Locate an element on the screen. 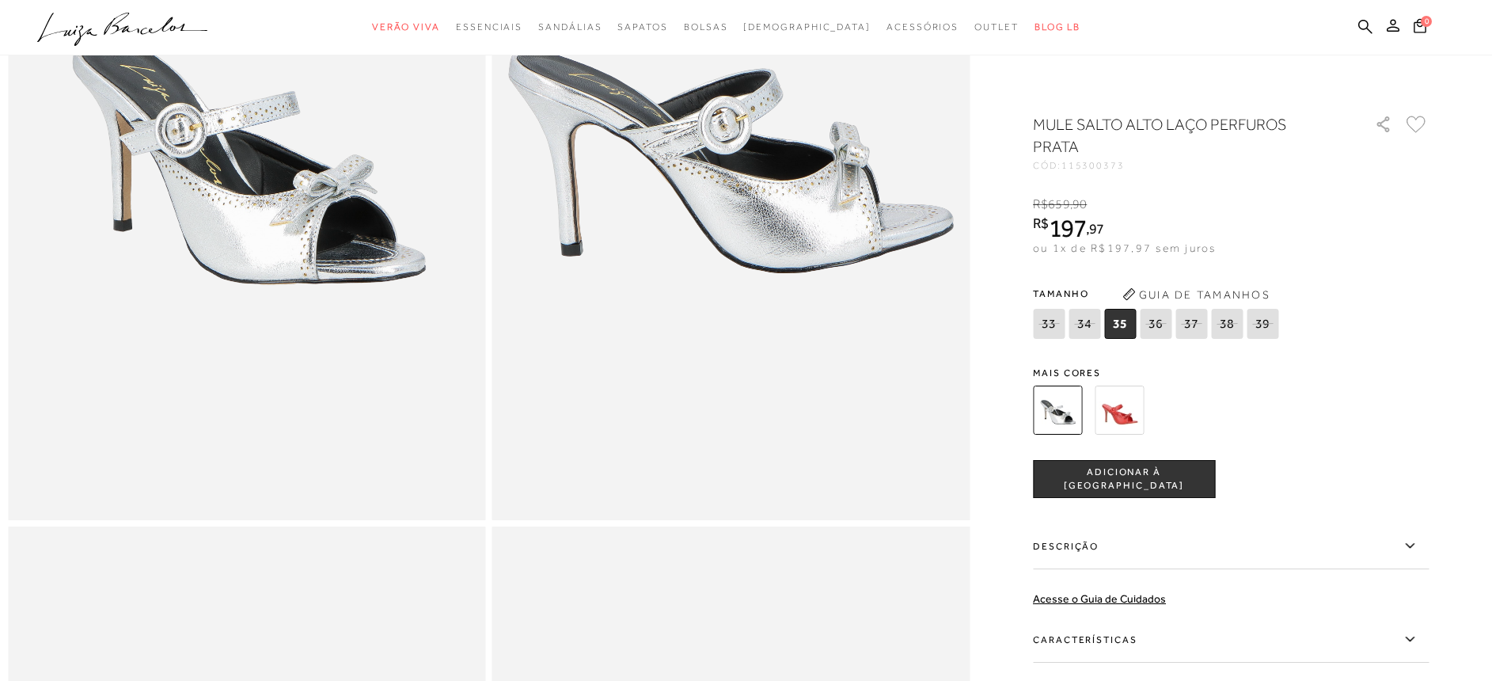  span: Acessórios is located at coordinates (922, 27).